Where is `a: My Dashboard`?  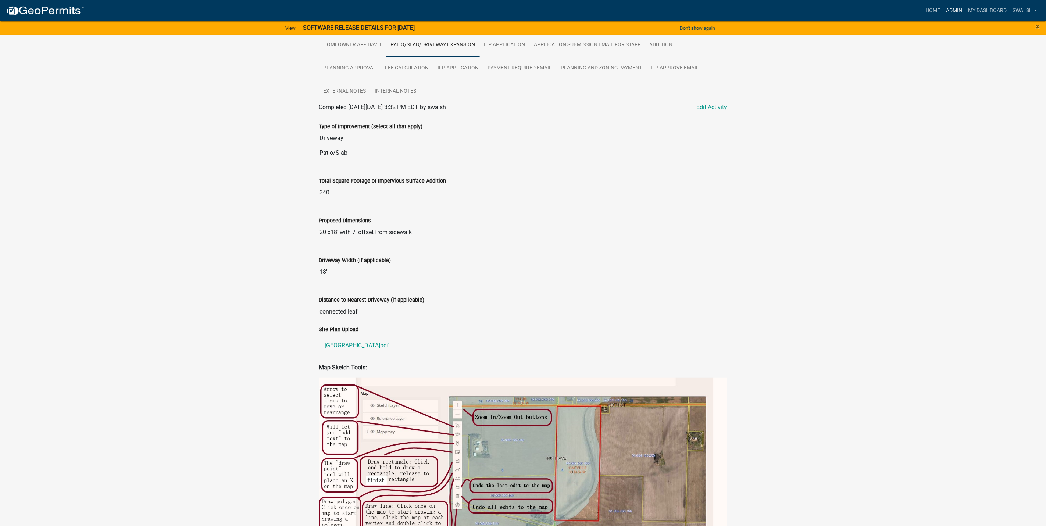
a: My Dashboard is located at coordinates (987, 11).